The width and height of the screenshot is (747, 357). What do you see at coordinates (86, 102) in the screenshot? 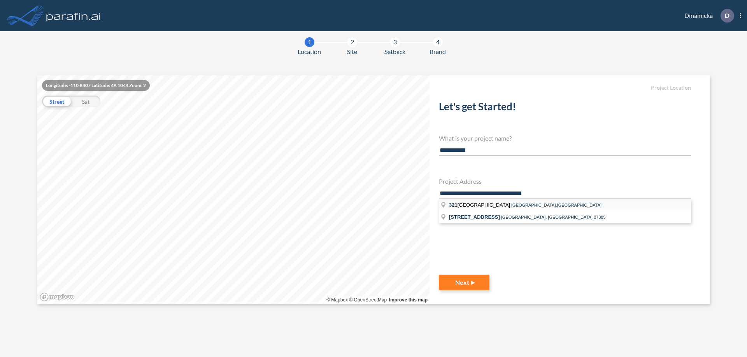
I see `div: Sat` at bounding box center [86, 102].